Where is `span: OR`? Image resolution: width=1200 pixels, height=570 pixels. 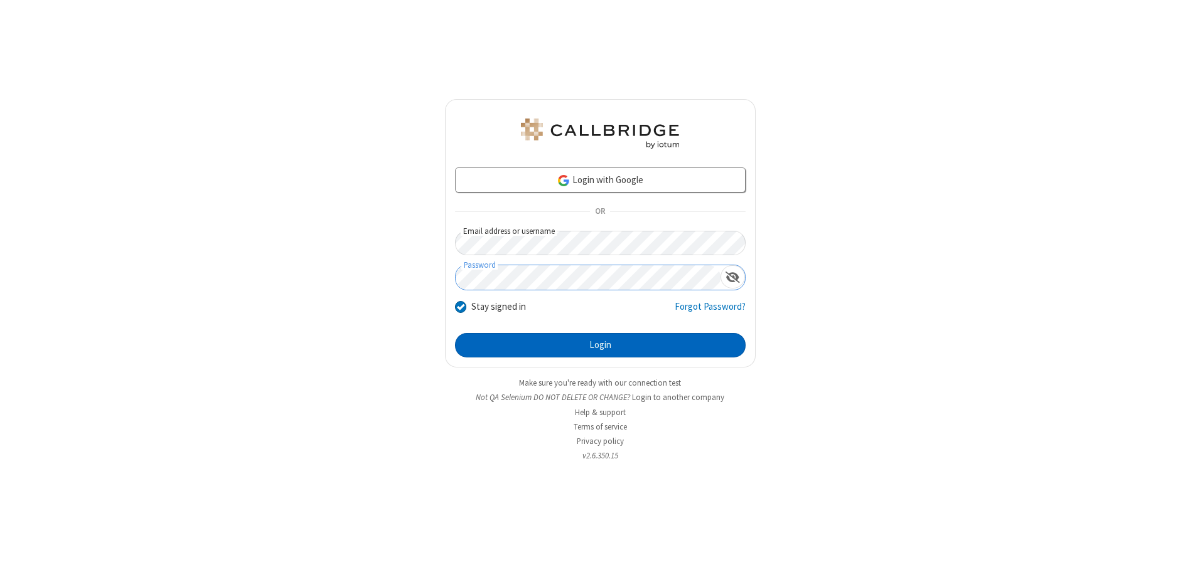 span: OR is located at coordinates (600, 212).